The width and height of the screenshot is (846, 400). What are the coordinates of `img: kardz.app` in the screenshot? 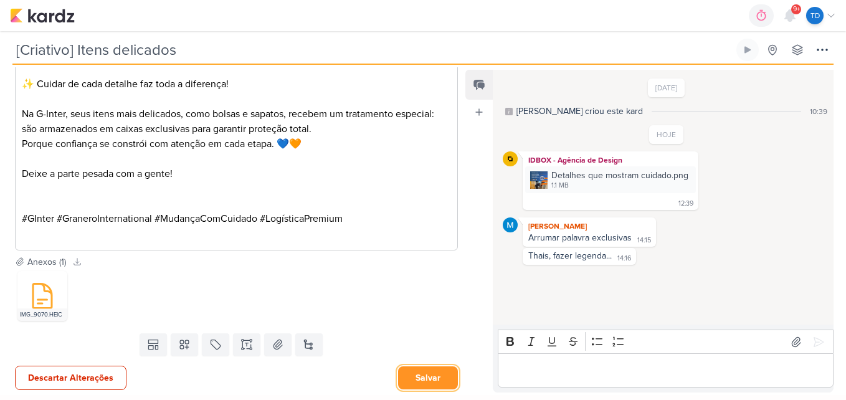 It's located at (42, 16).